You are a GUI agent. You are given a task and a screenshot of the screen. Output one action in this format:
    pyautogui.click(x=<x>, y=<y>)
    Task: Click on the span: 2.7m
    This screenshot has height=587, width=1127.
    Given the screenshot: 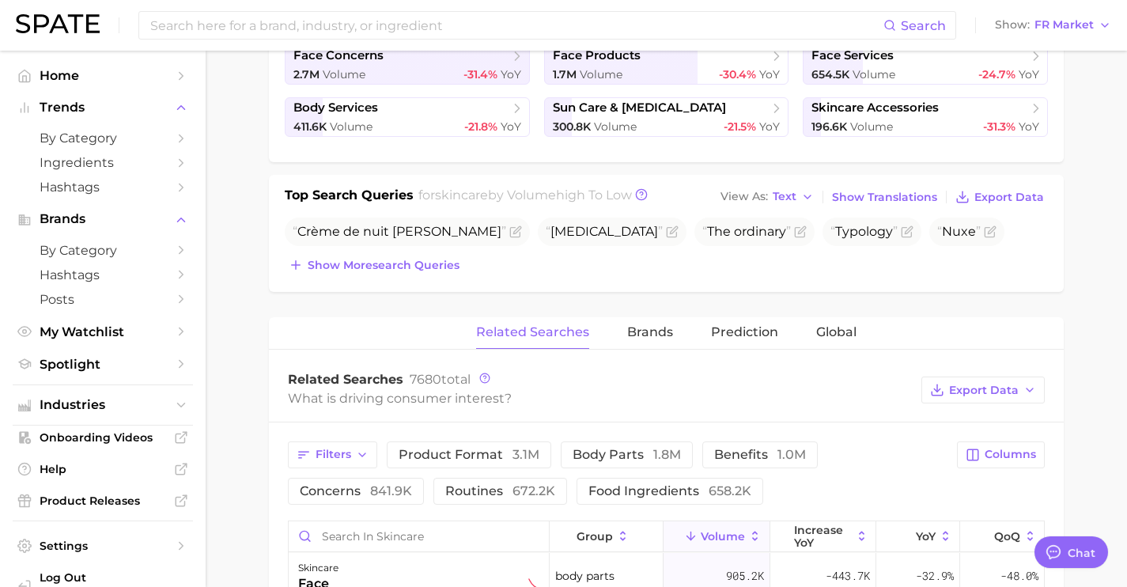 What is the action you would take?
    pyautogui.click(x=306, y=74)
    